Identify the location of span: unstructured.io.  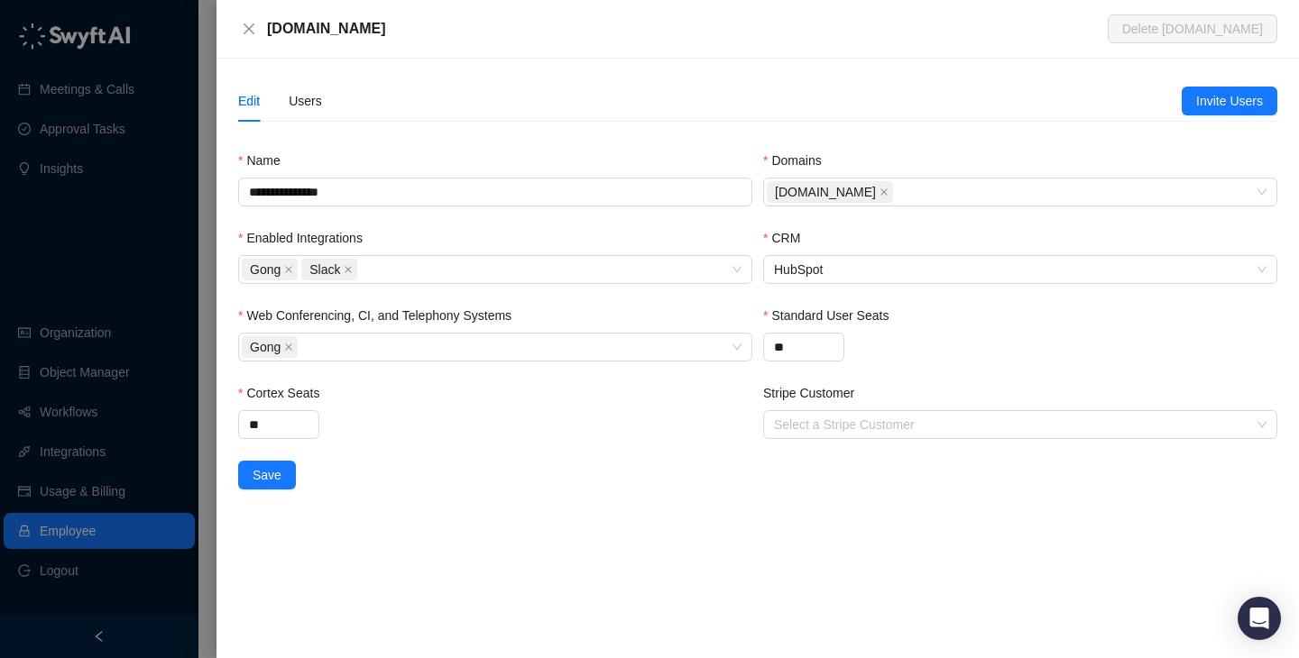
(830, 192).